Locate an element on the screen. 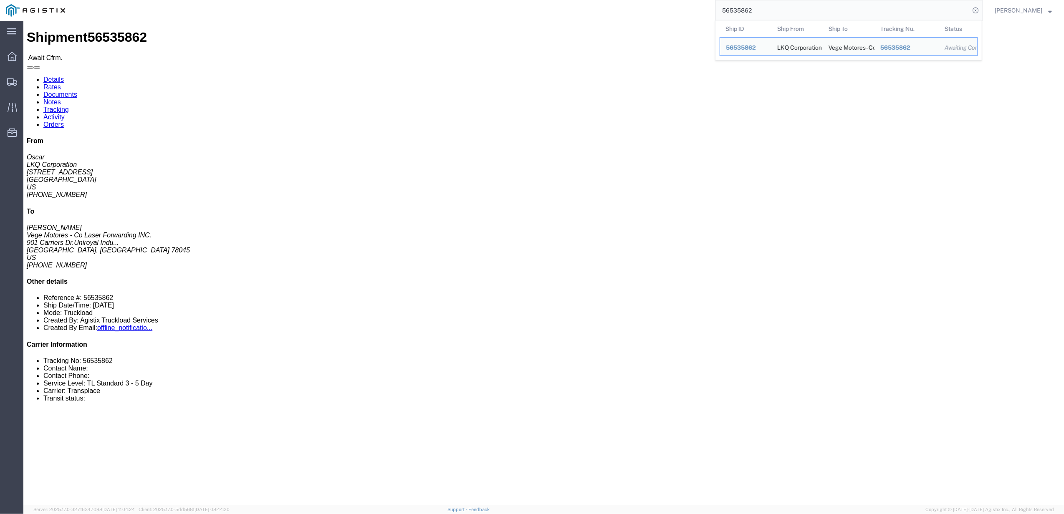 The width and height of the screenshot is (1064, 514). div: Awaiting Confirmation is located at coordinates (958, 48).